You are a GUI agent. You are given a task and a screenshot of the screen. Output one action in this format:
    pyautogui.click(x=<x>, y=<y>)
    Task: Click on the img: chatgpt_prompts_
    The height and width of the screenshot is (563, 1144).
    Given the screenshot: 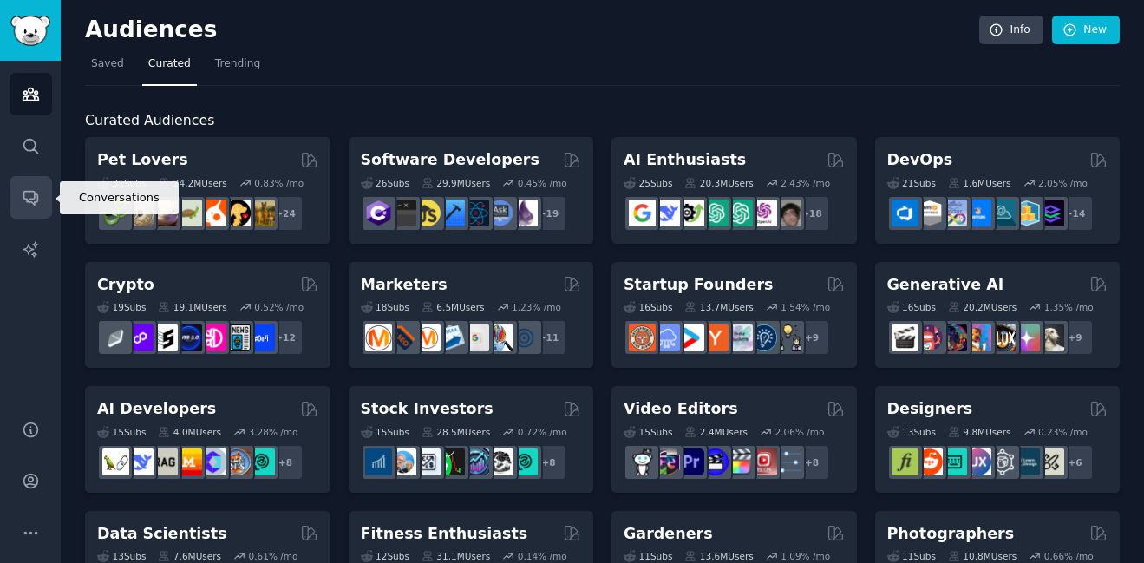 What is the action you would take?
    pyautogui.click(x=739, y=212)
    